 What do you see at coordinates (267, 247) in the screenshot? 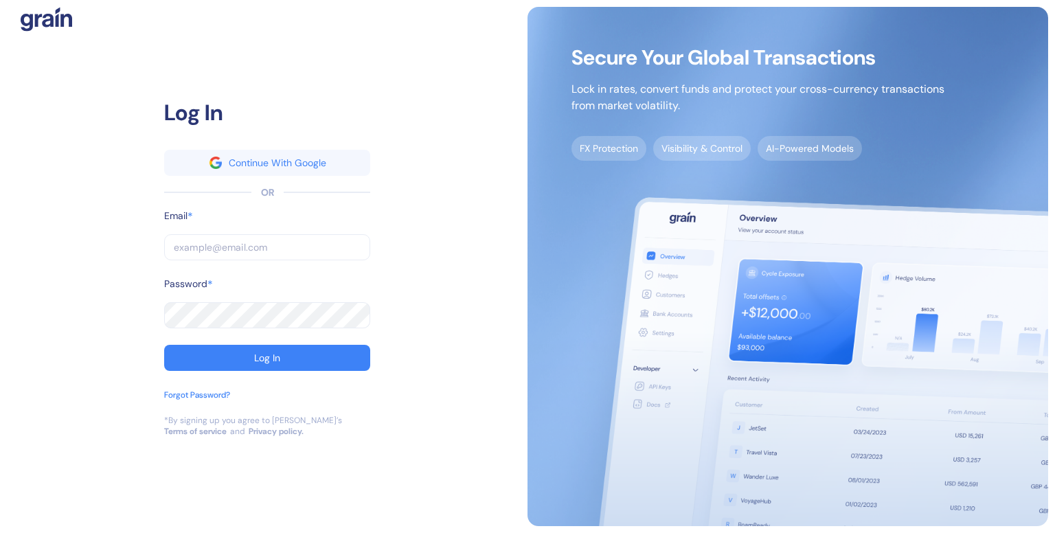
I see `input: example@email.com` at bounding box center [267, 247].